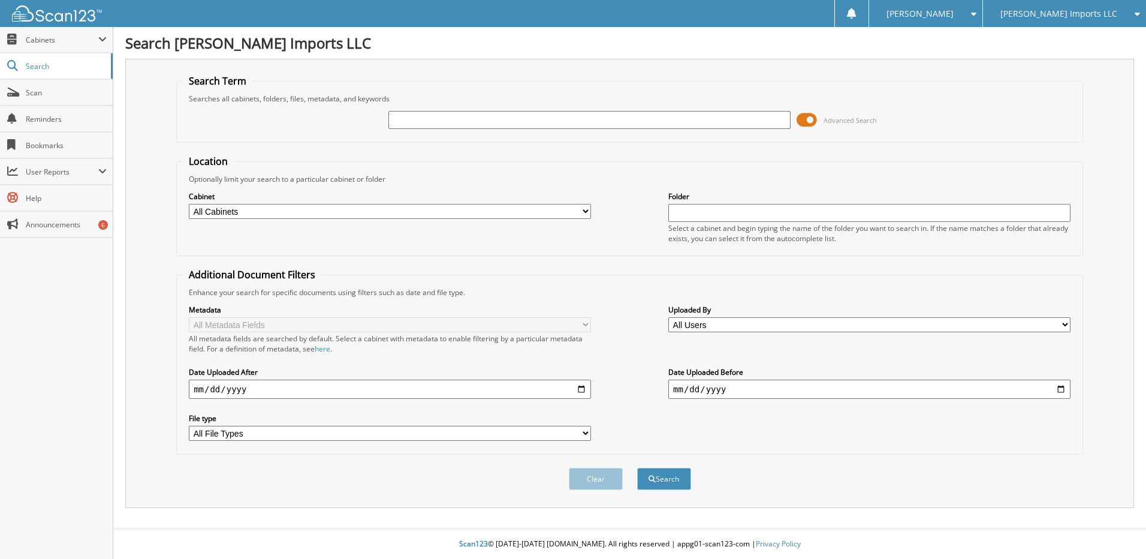  Describe the element at coordinates (630, 292) in the screenshot. I see `div: Enhance your search for specific documents using filters such as date and file type.` at that location.